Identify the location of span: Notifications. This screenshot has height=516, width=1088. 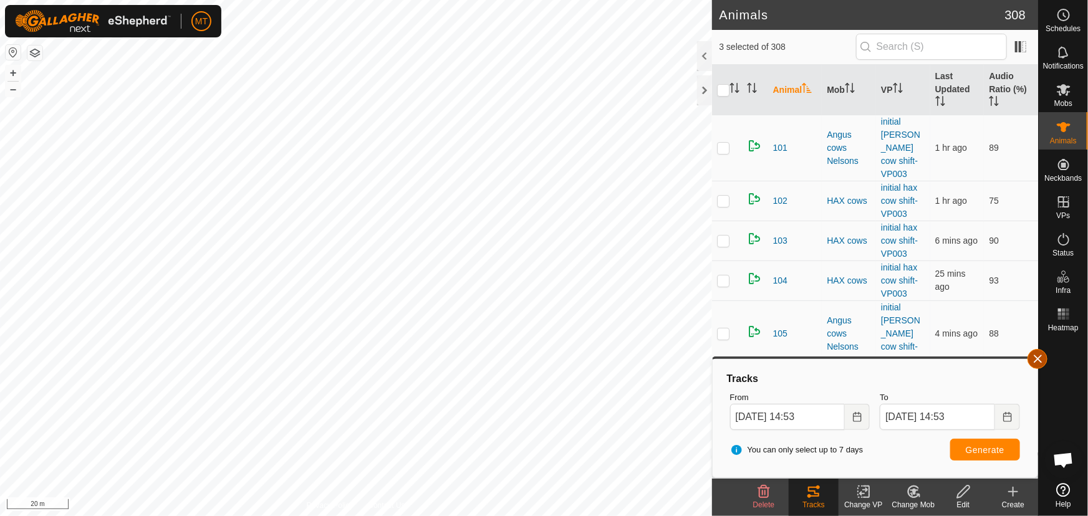
(1063, 66).